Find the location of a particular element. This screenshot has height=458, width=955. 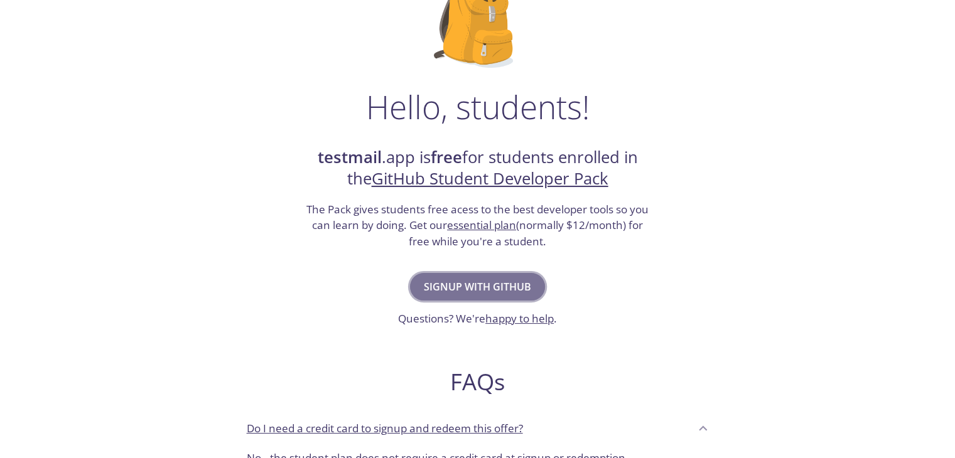

h1: Hello, students! is located at coordinates (478, 107).